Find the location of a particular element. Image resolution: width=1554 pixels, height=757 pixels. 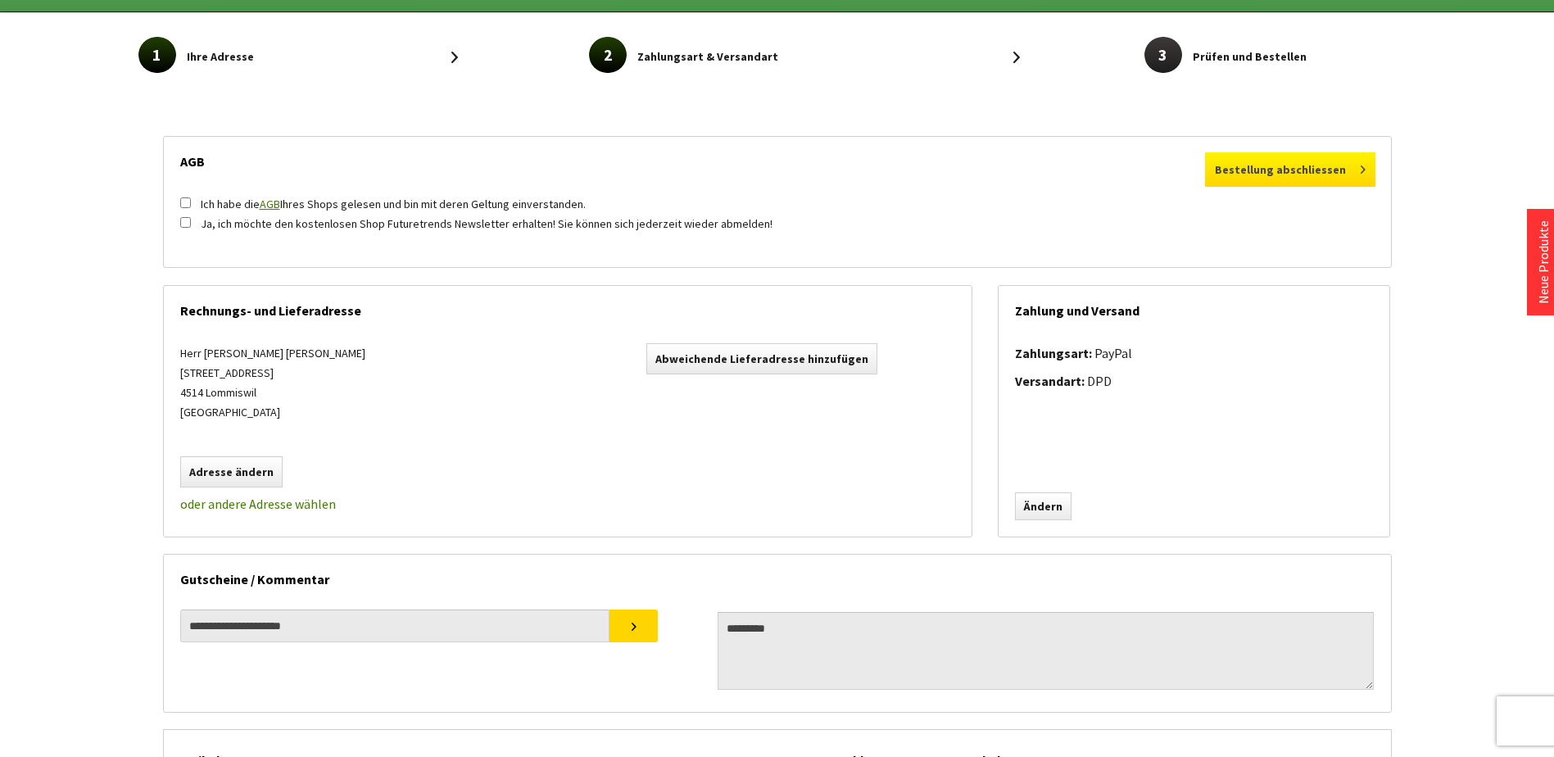

span: Zahlungsart & Versandart is located at coordinates (708, 57).